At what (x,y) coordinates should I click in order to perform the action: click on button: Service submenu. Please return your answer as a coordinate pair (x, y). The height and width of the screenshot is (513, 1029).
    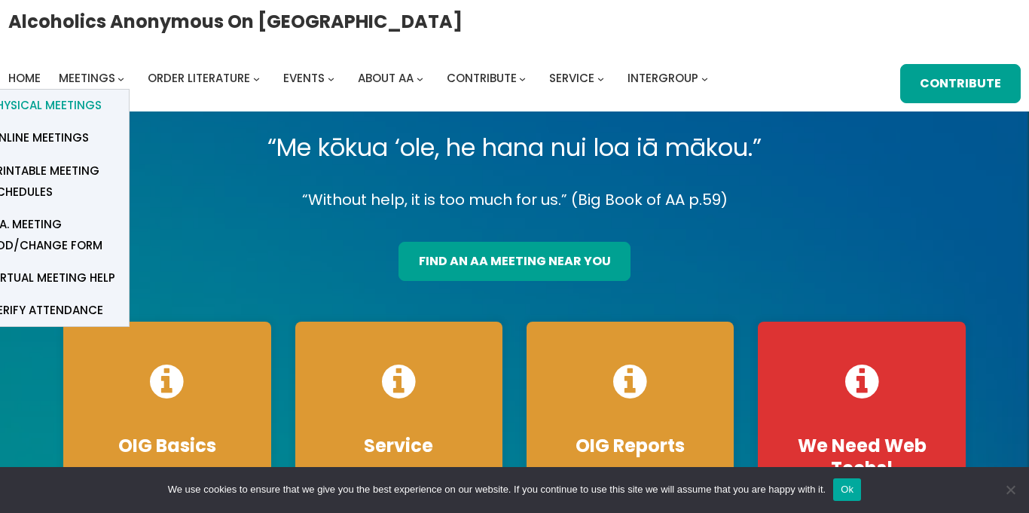
    Looking at the image, I should click on (600, 78).